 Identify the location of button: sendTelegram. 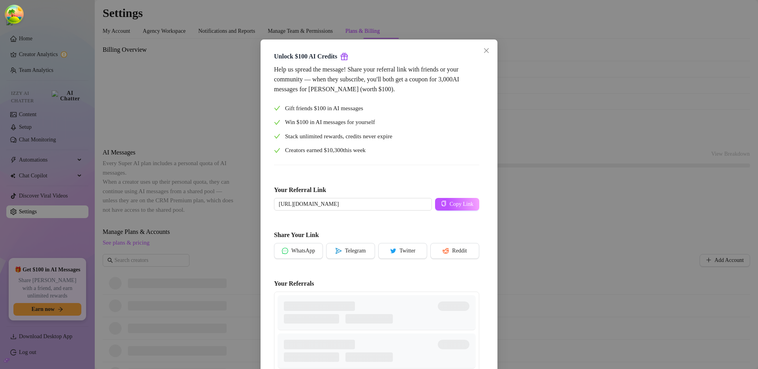
(350, 251).